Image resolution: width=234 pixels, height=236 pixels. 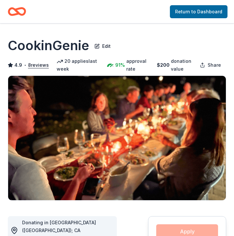 What do you see at coordinates (117, 138) in the screenshot?
I see `img: Image for CookinGenie` at bounding box center [117, 138].